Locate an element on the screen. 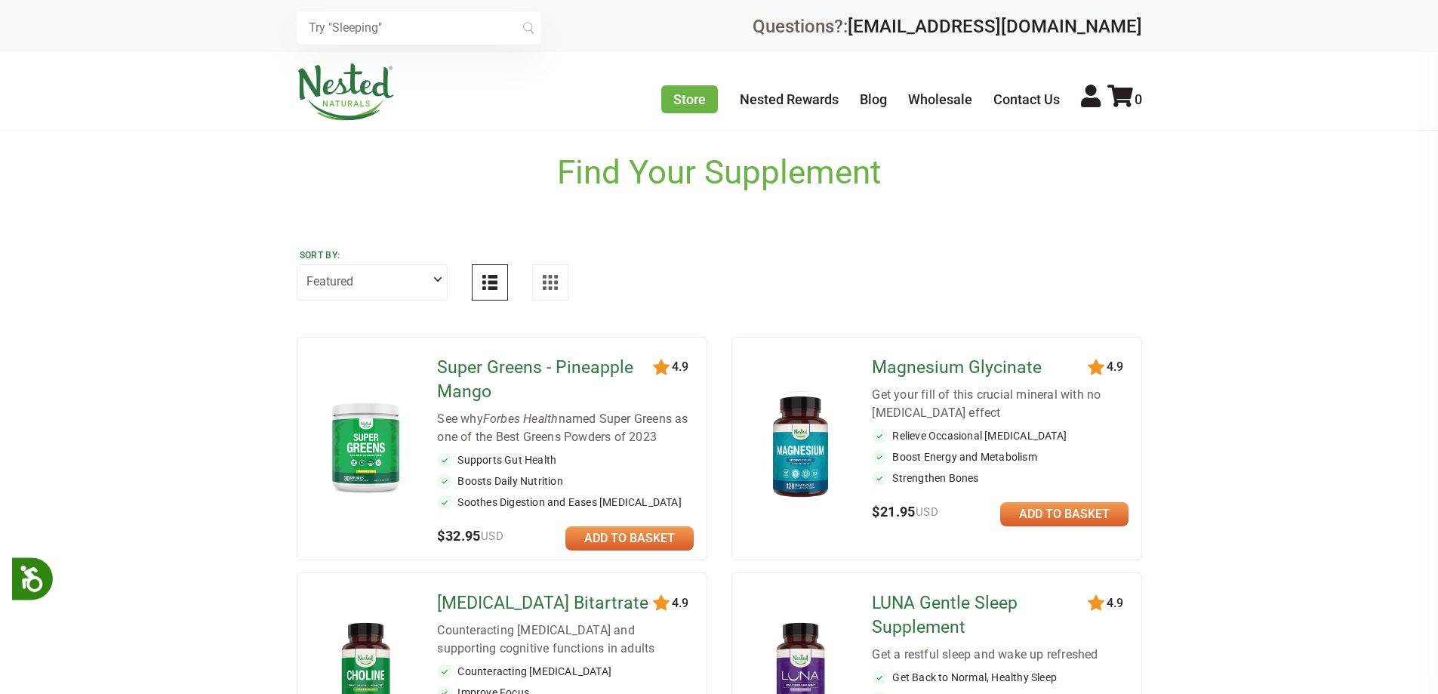  label: Sort by: is located at coordinates (372, 255).